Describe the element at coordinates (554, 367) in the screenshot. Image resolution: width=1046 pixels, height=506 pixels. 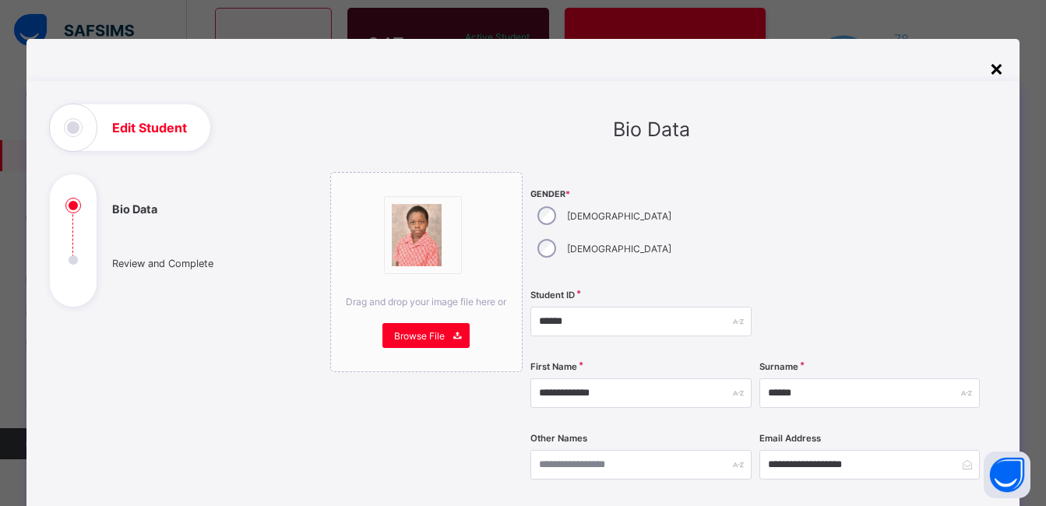
I see `label: First Name` at that location.